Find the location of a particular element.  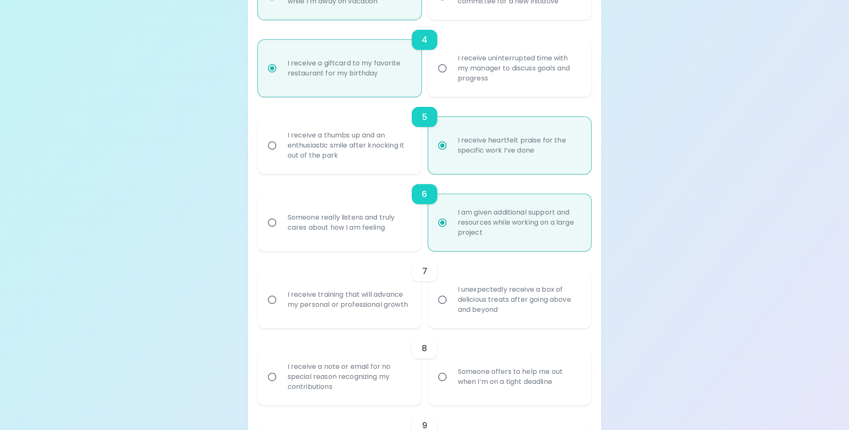

h6: 5 is located at coordinates (424, 117).